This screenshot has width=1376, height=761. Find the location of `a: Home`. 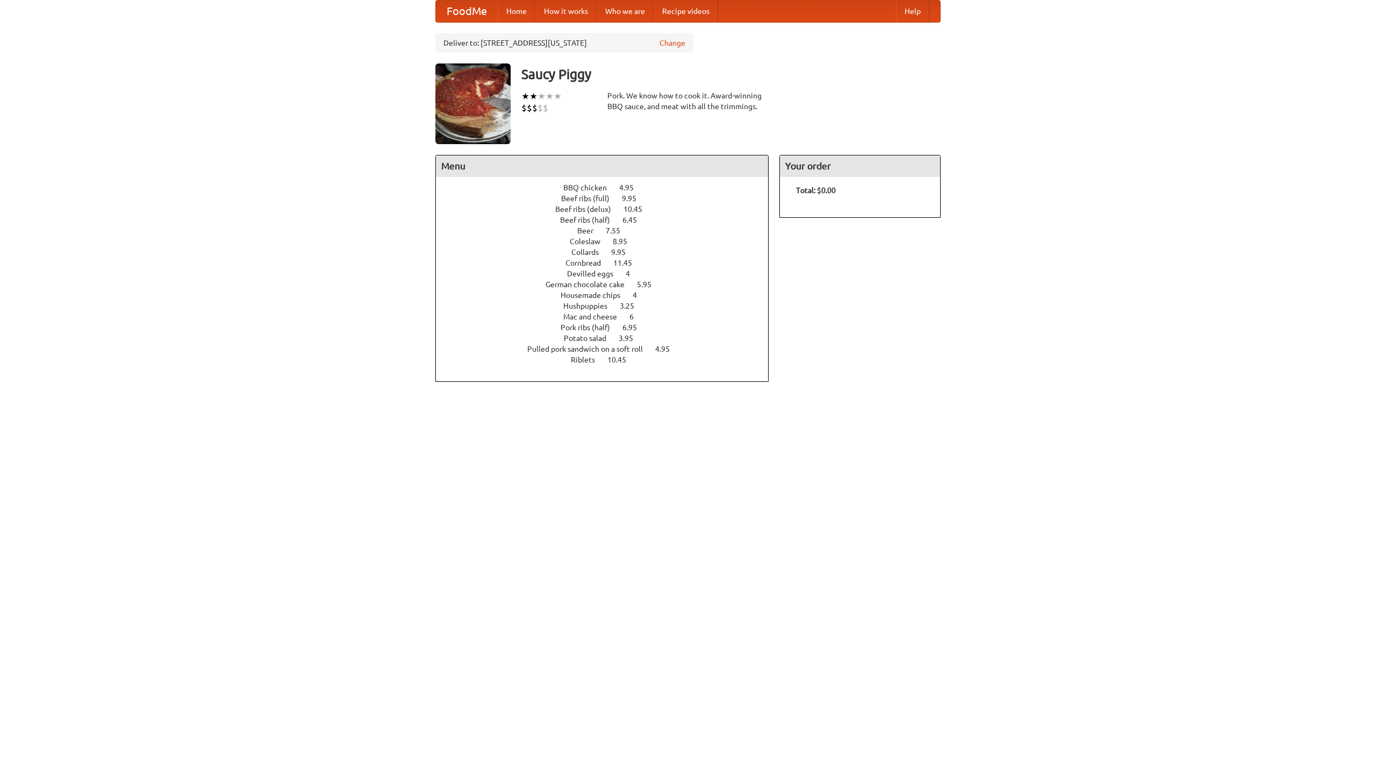

a: Home is located at coordinates (517, 11).